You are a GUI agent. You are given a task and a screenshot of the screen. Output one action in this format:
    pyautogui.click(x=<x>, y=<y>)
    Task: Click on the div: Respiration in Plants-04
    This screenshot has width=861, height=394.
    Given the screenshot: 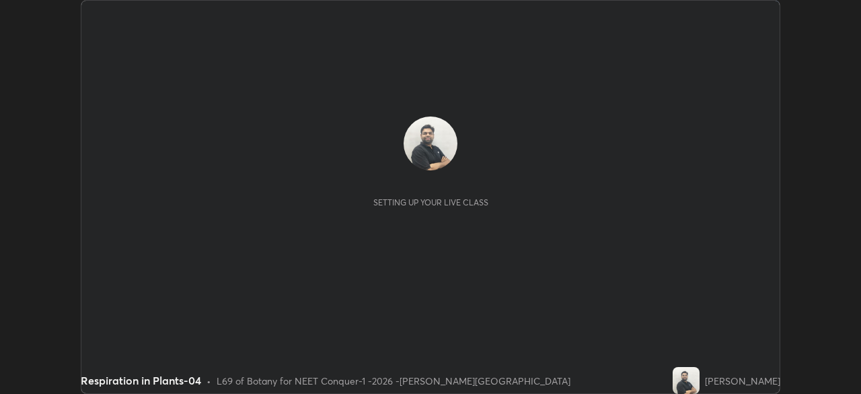 What is the action you would take?
    pyautogui.click(x=141, y=380)
    